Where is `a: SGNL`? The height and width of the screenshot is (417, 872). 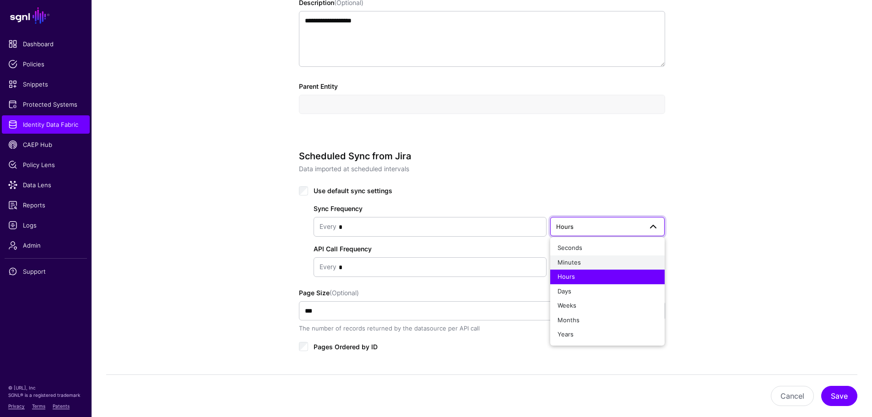
a: SGNL is located at coordinates (46, 16).